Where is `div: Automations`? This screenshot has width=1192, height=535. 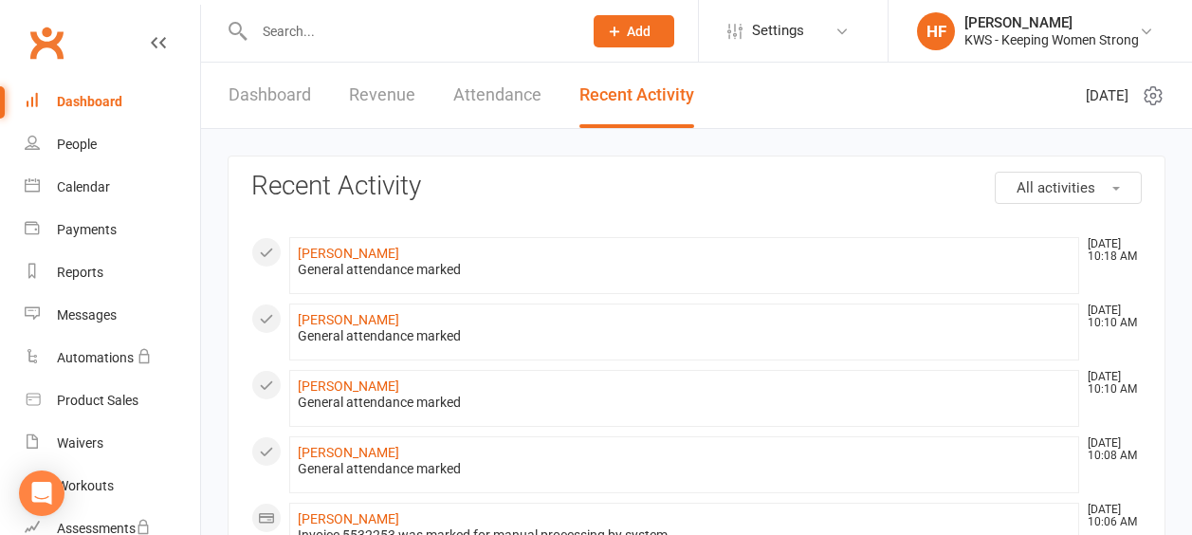
div: Automations is located at coordinates (95, 358).